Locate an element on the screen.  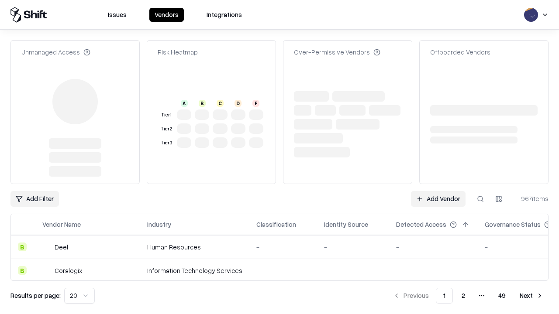
div: D is located at coordinates (238, 103).